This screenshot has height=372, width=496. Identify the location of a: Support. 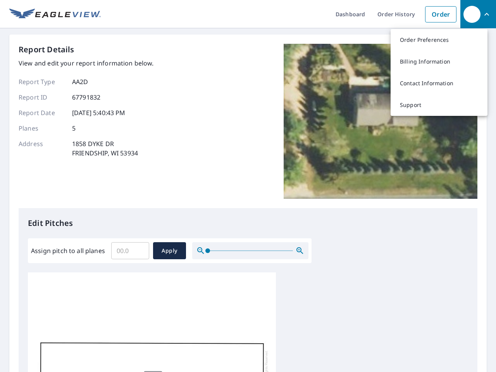
(439, 105).